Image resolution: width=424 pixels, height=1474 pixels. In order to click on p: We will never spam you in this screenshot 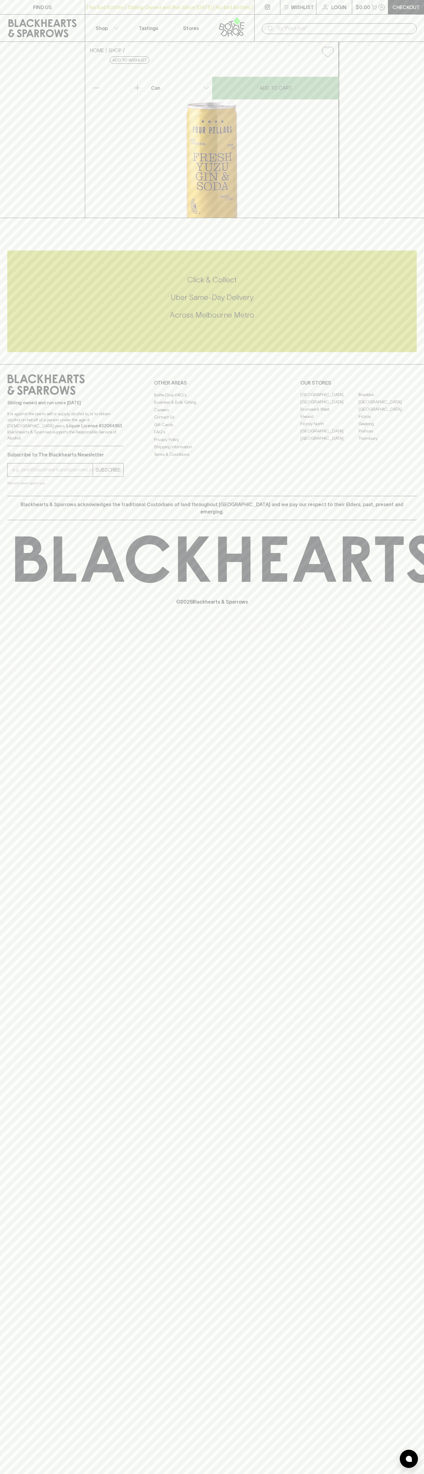, I will do `click(66, 483)`.